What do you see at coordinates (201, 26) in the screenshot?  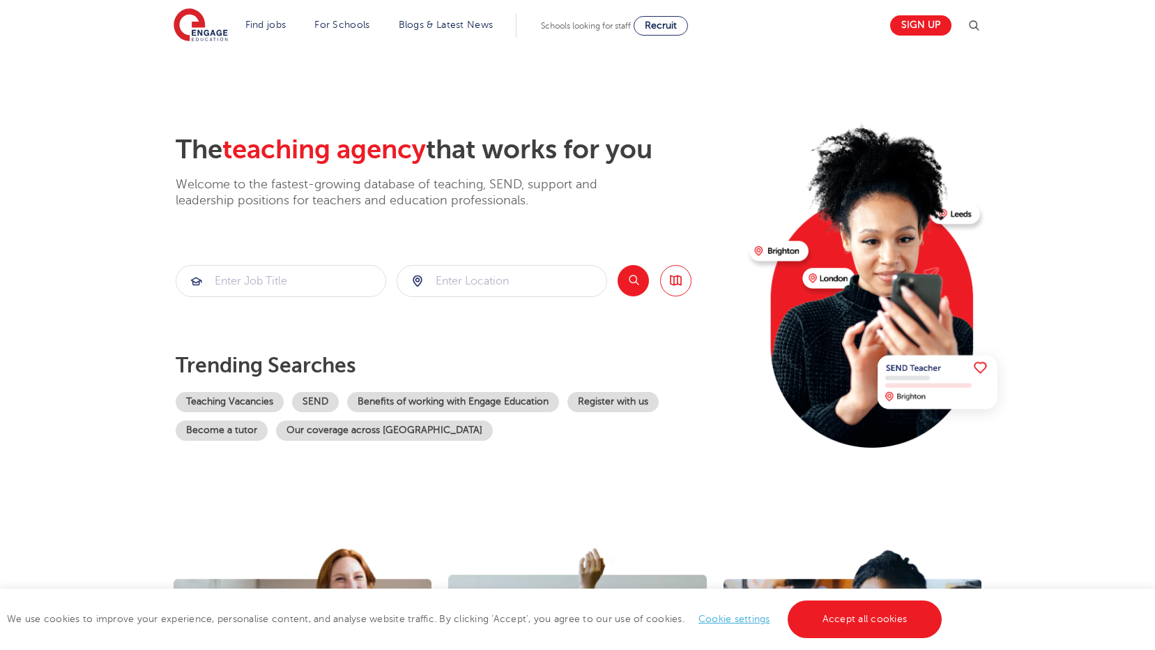 I see `img: Engage Education` at bounding box center [201, 26].